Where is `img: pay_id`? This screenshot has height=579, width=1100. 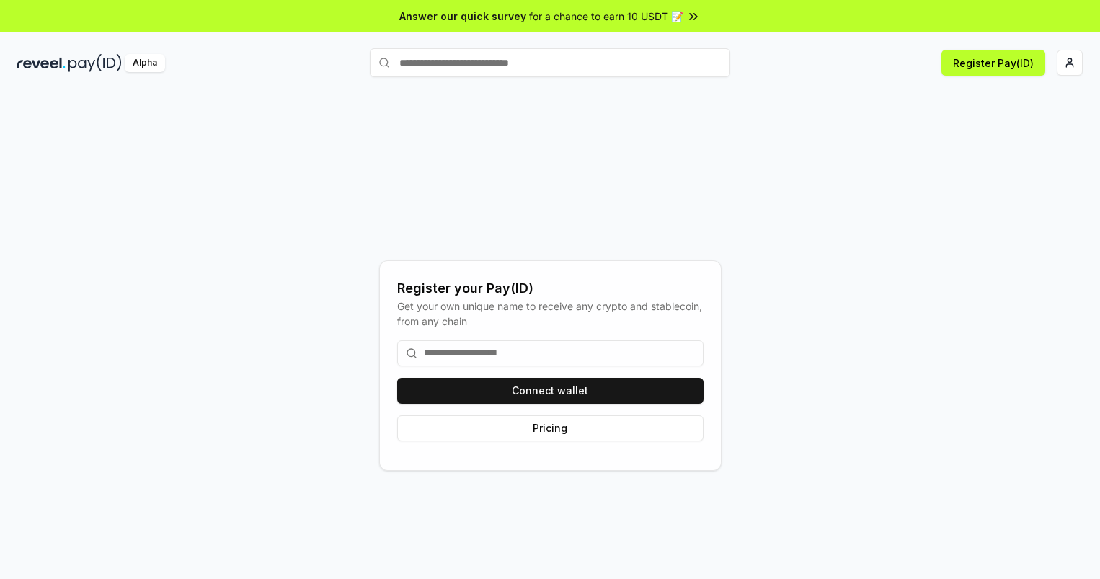 img: pay_id is located at coordinates (95, 63).